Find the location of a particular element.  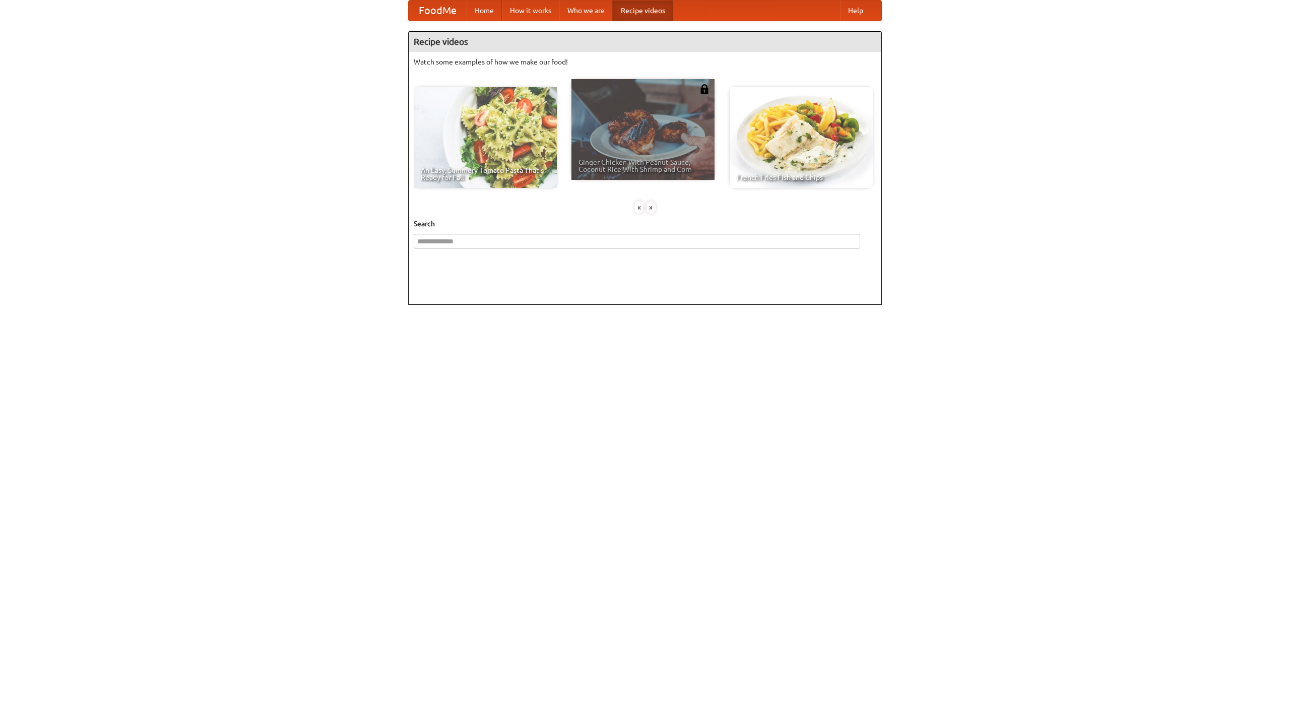

a: Home is located at coordinates (484, 11).